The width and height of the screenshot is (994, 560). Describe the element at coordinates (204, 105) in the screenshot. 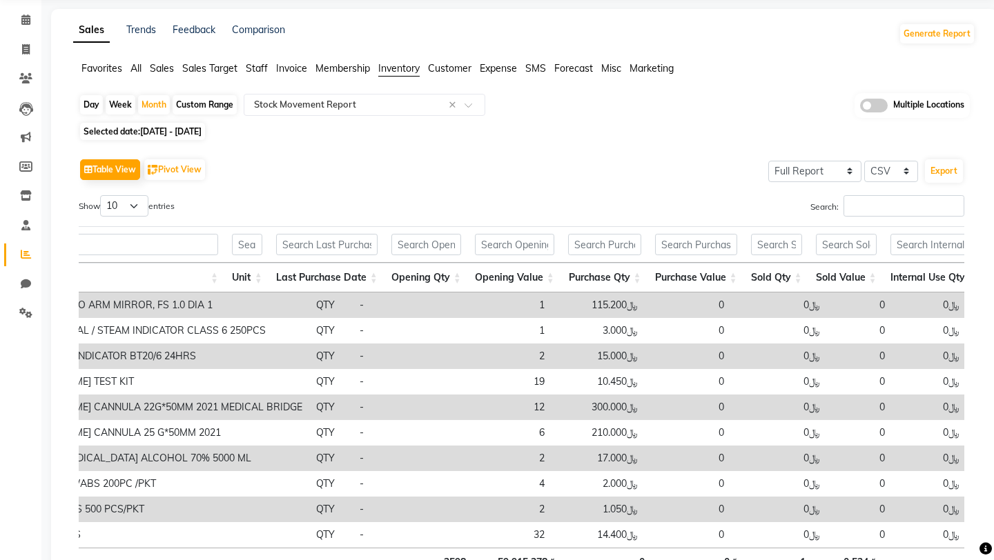

I see `div: Custom Range` at that location.